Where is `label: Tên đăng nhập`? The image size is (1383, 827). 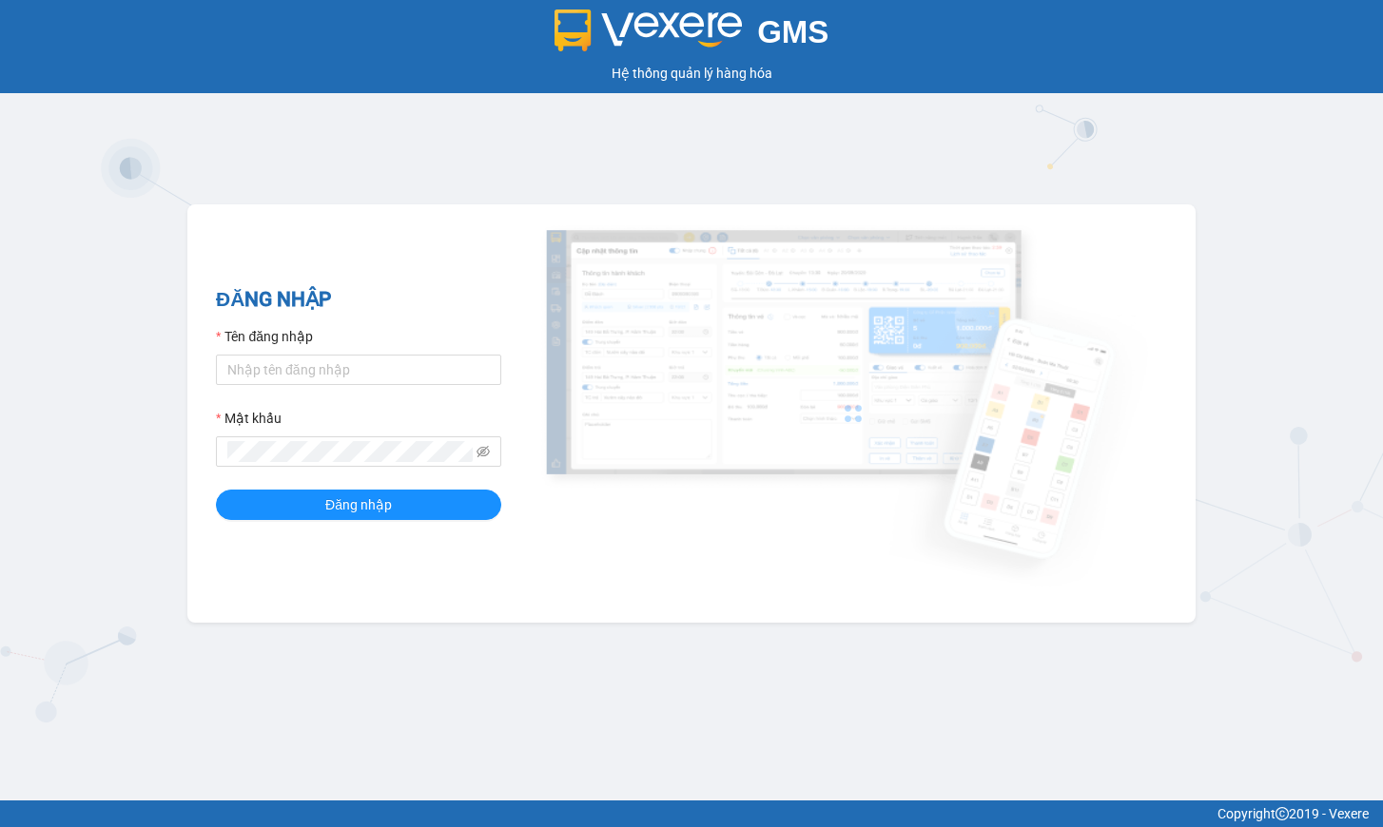
label: Tên đăng nhập is located at coordinates (264, 337).